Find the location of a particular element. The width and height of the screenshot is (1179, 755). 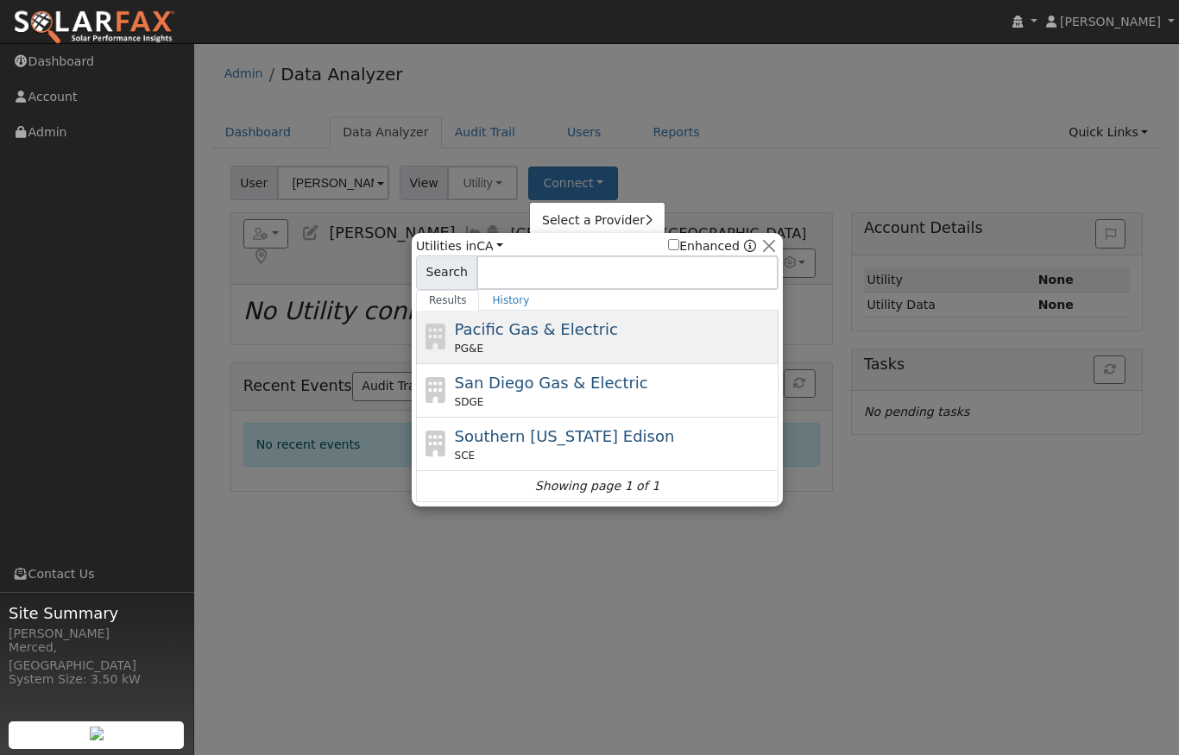

input: Enhanced is located at coordinates (673, 244).